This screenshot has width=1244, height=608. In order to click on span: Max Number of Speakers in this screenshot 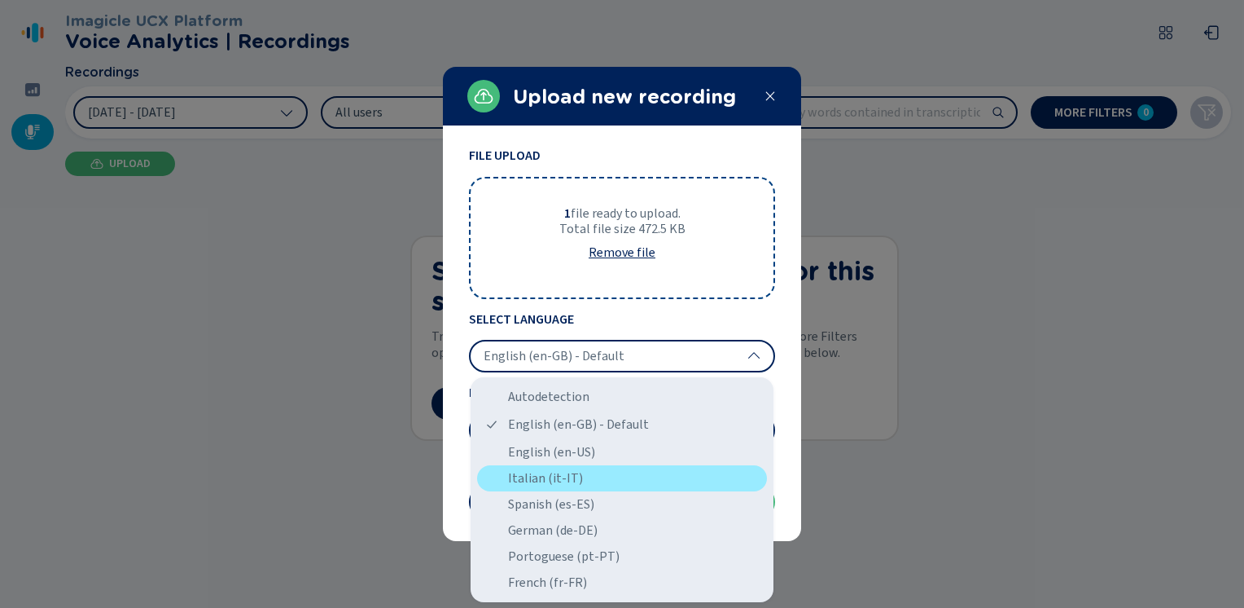, I will do `click(622, 393)`.